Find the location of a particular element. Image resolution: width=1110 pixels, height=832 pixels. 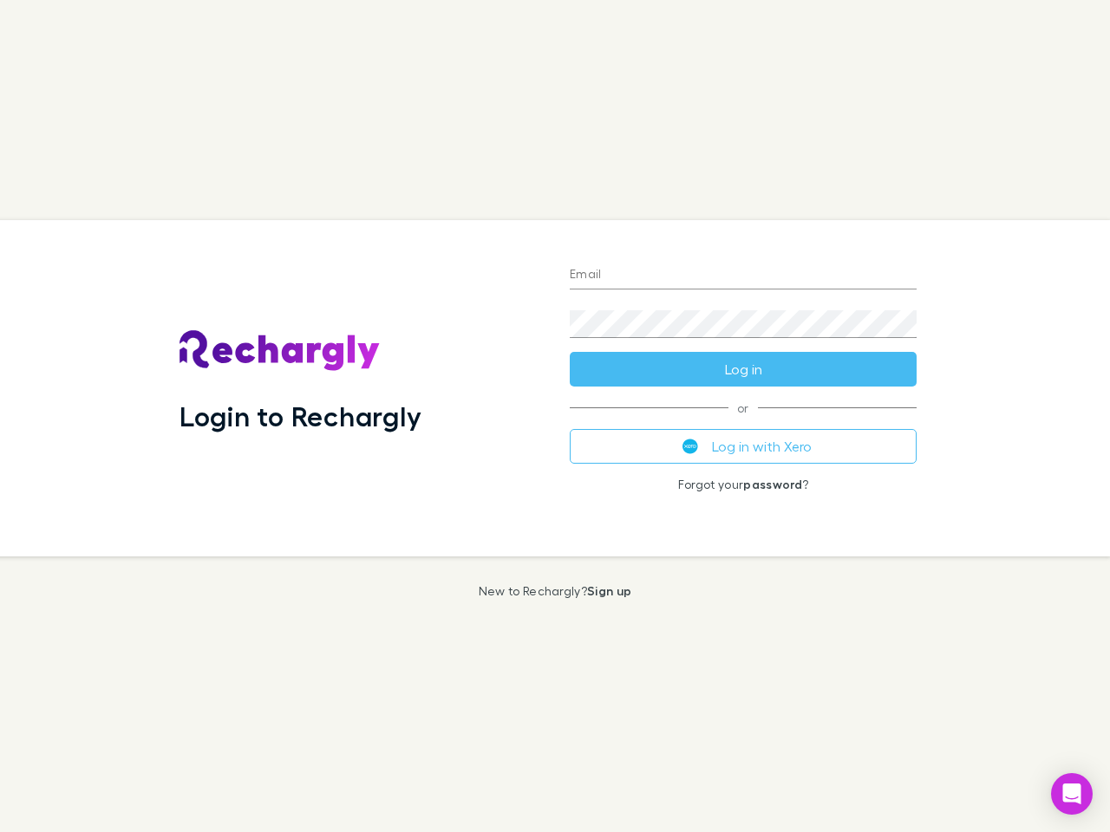

p: New to Rechargly? is located at coordinates (555, 591).